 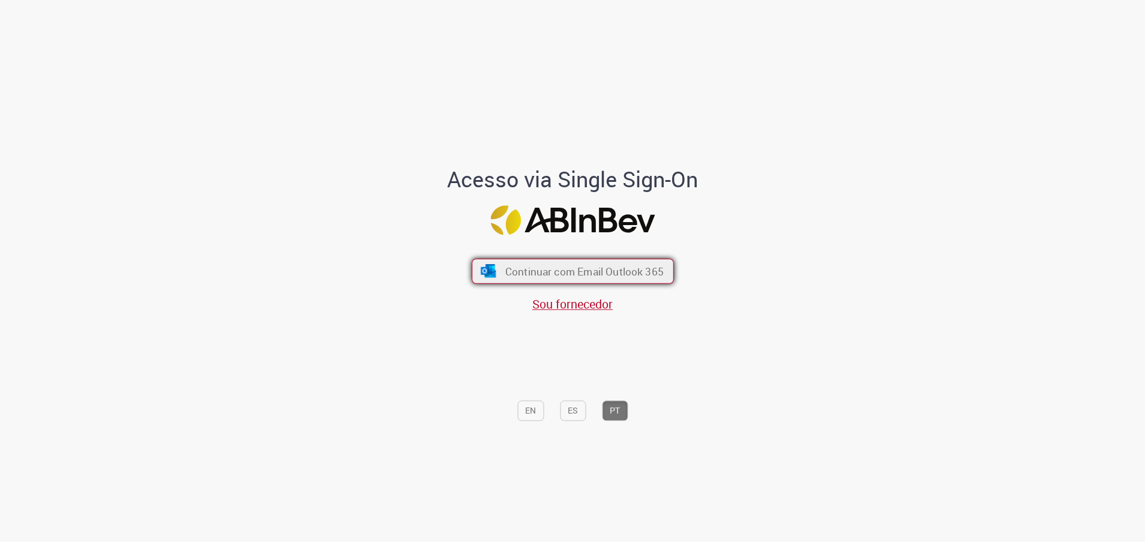 What do you see at coordinates (573, 304) in the screenshot?
I see `span: Sou fornecedor` at bounding box center [573, 304].